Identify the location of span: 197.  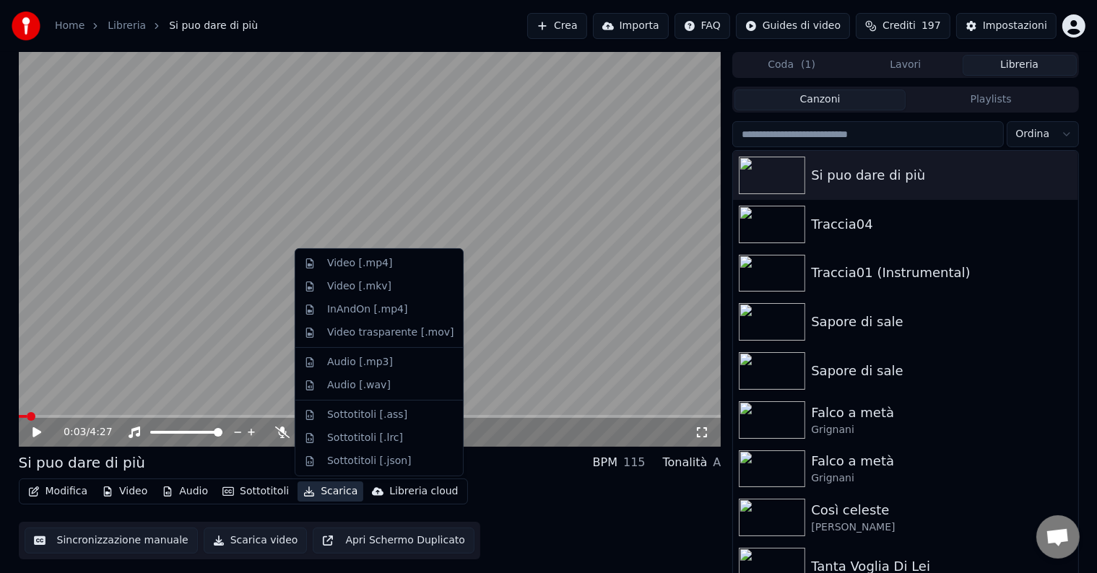
(931, 26).